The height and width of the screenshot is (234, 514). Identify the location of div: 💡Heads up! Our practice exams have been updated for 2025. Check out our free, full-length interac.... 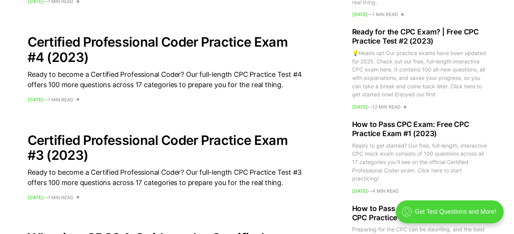
(419, 74).